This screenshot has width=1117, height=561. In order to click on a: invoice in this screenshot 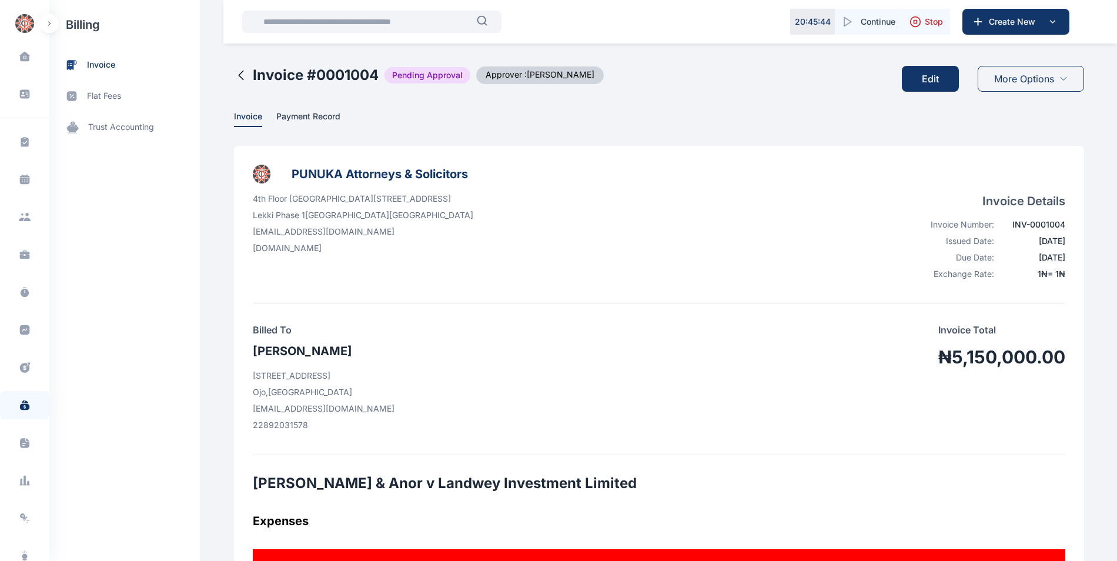, I will do `click(125, 65)`.